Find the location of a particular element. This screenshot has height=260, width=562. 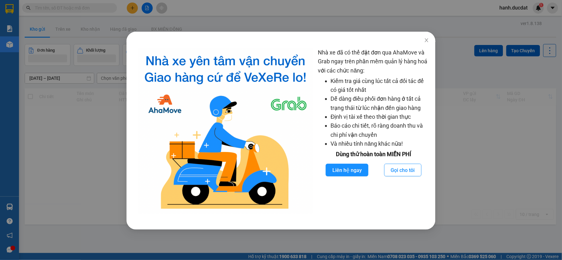

button: Close is located at coordinates (426, 40).